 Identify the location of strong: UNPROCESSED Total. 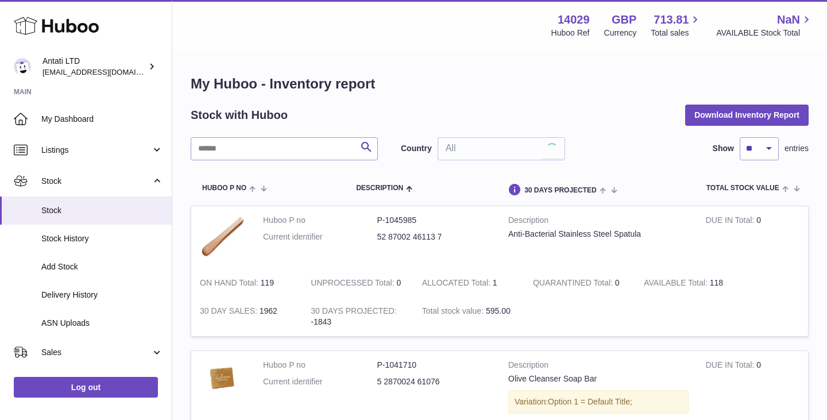
(353, 284).